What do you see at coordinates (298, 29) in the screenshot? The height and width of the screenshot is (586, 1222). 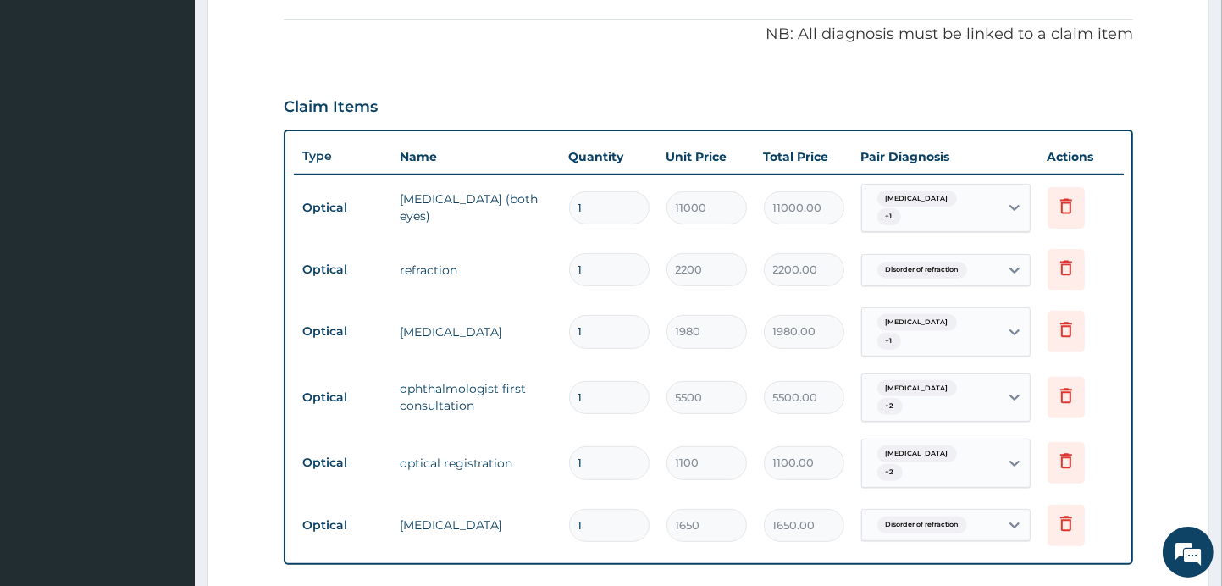 I see `div: Minimize live chat window` at bounding box center [298, 29].